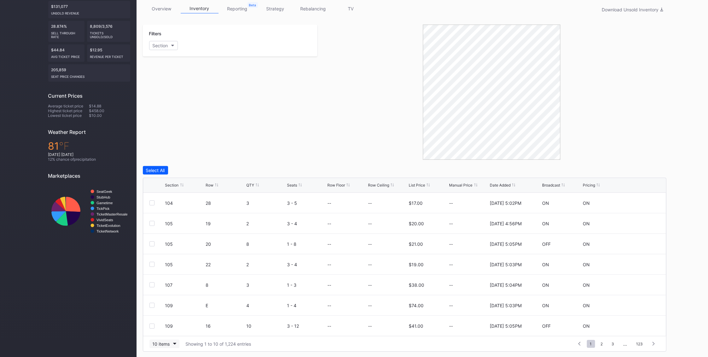 The height and width of the screenshot is (357, 708). What do you see at coordinates (66, 53) in the screenshot?
I see `div: $44.84` at bounding box center [66, 53].